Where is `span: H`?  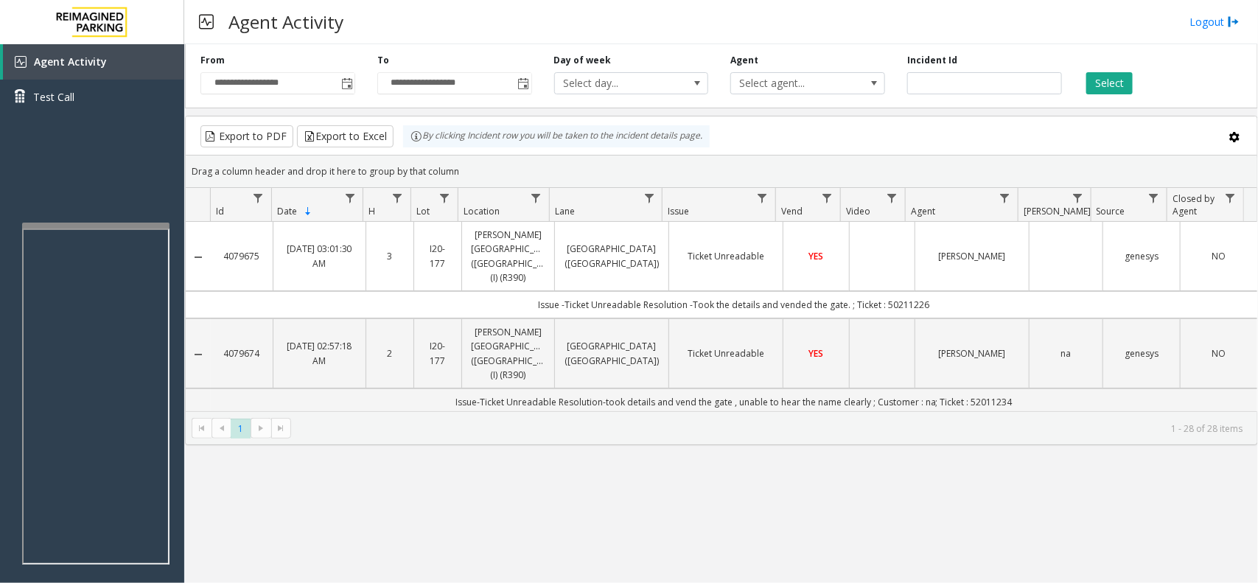
span: H is located at coordinates (372, 211).